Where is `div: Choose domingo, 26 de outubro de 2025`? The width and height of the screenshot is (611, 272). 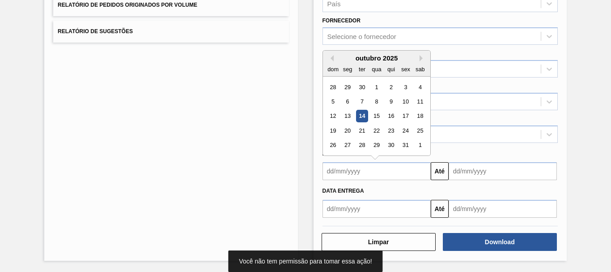
div: Choose domingo, 26 de outubro de 2025 is located at coordinates (333, 145).